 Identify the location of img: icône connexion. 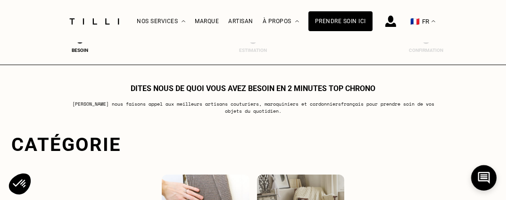
(391, 21).